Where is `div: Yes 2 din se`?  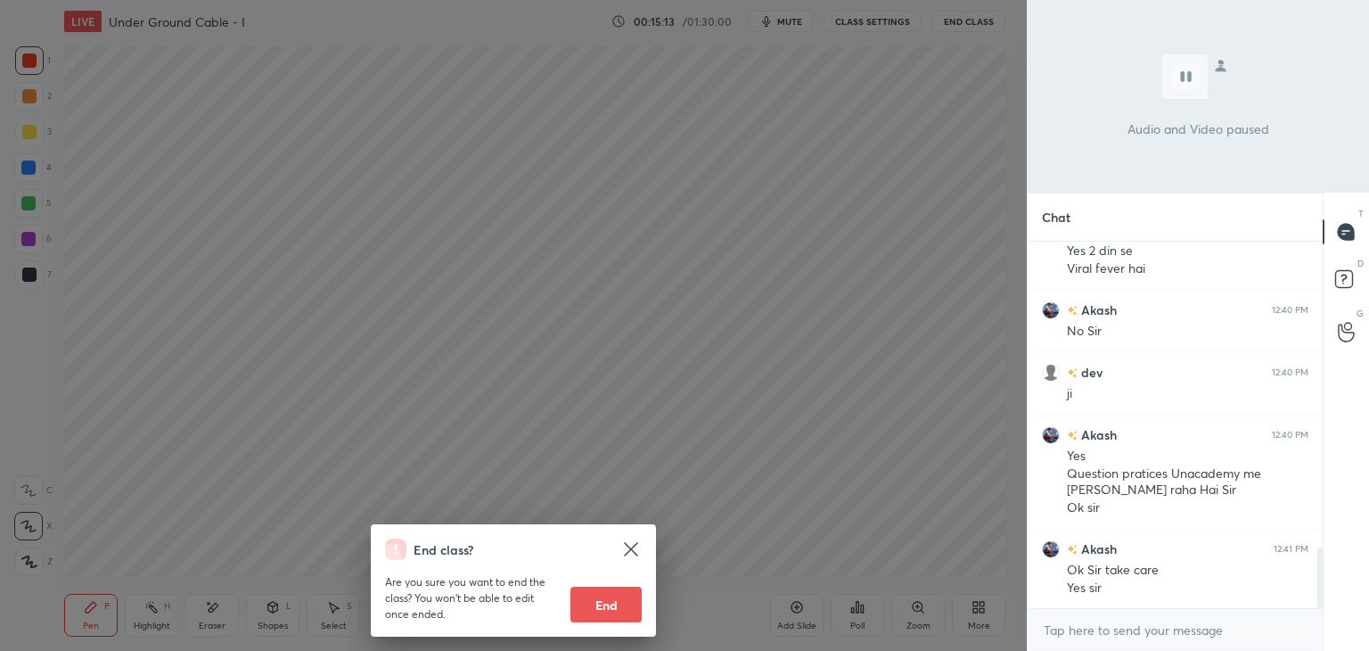 div: Yes 2 din se is located at coordinates (1187, 251).